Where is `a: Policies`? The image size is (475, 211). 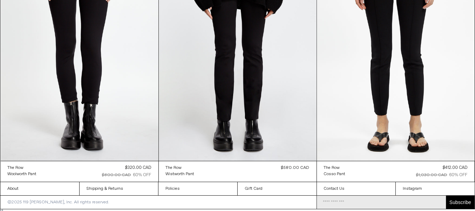 a: Policies is located at coordinates (198, 189).